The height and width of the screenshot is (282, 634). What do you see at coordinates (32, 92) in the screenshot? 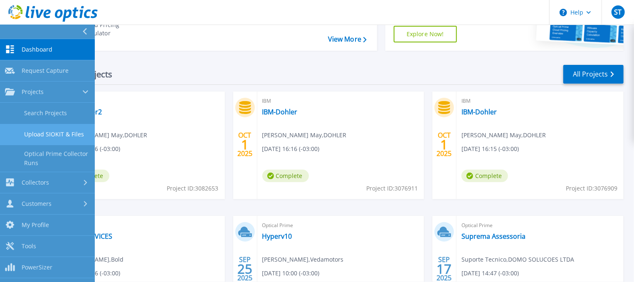
I see `span: Projects` at bounding box center [32, 92].